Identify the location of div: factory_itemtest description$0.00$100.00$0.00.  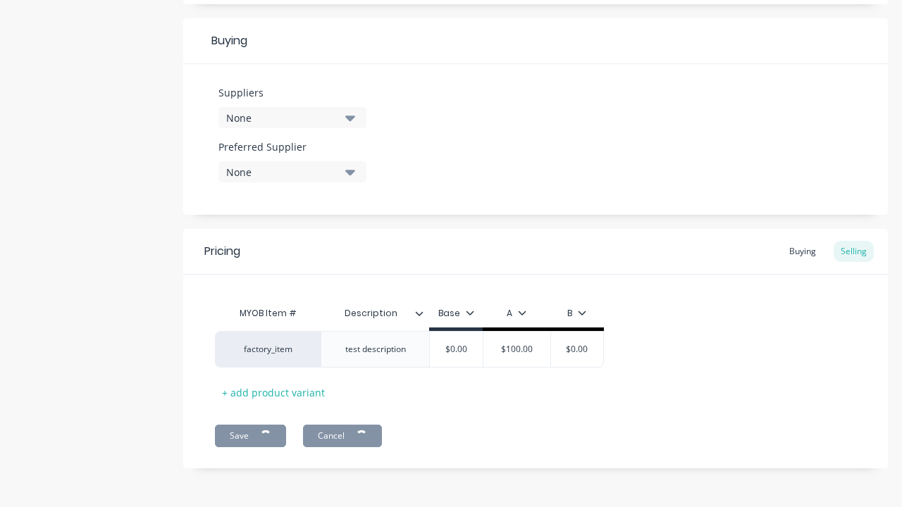
(409, 349).